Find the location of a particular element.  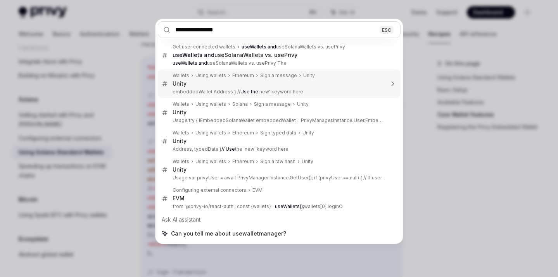

div: ESC is located at coordinates (386, 29).